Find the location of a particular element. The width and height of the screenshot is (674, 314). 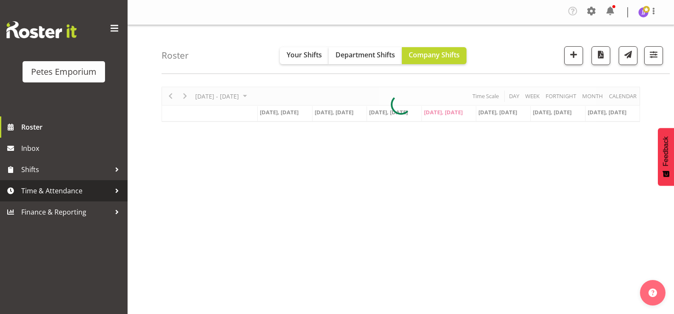

img: Rosterit website logo is located at coordinates (41, 30).